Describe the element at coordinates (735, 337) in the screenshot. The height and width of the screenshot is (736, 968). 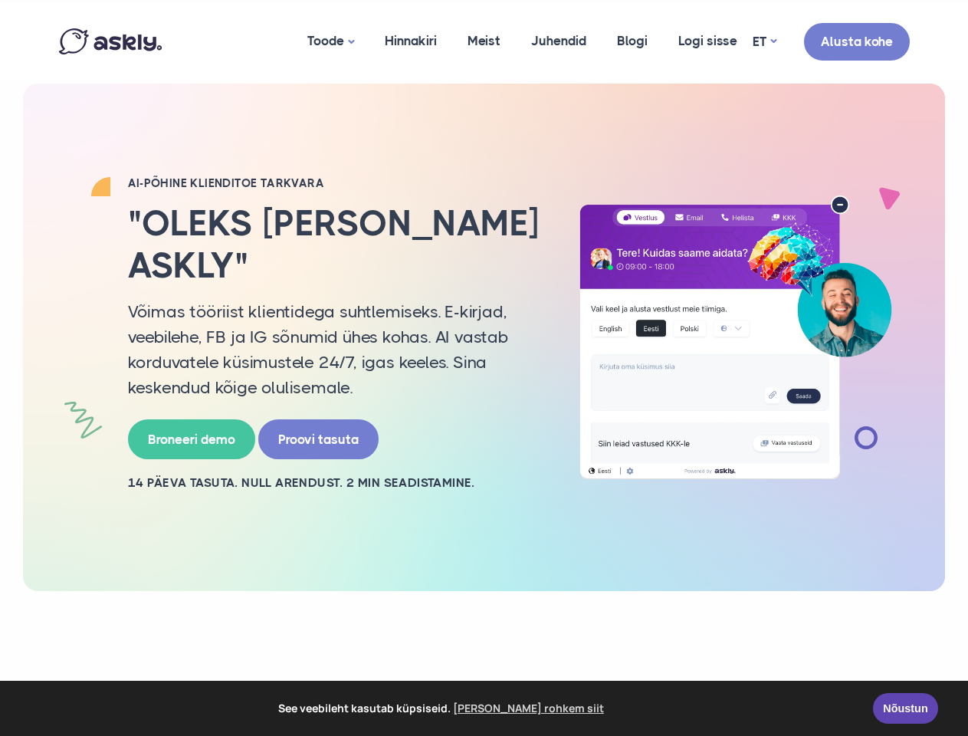
I see `img: AI multilingual chat` at that location.